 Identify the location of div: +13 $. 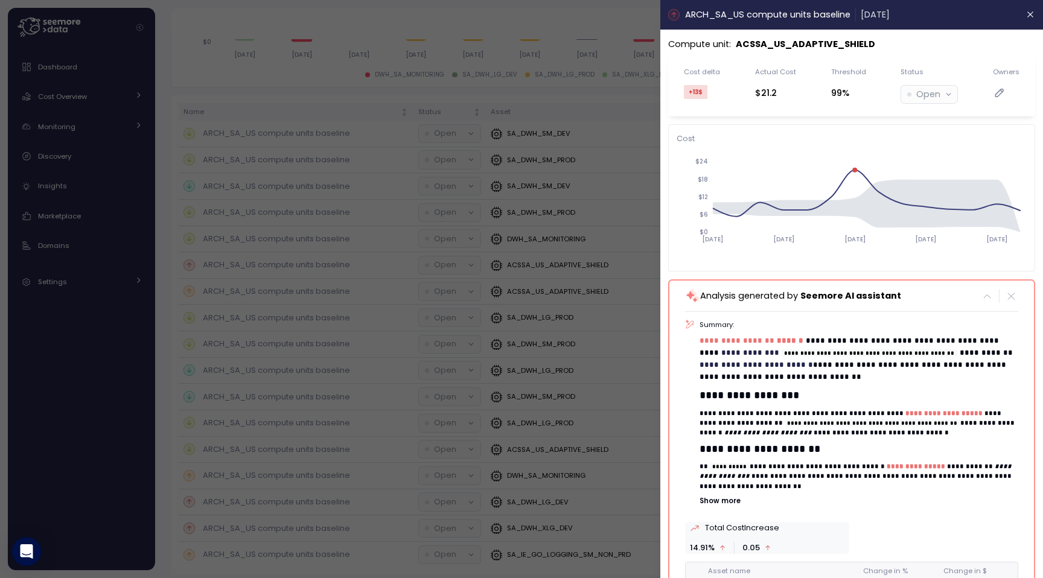
(695, 92).